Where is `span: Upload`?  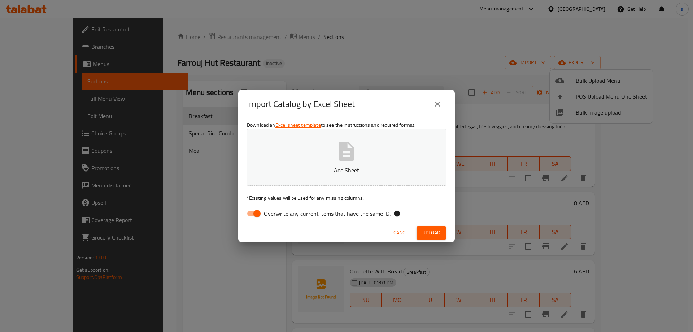 span: Upload is located at coordinates (432, 233).